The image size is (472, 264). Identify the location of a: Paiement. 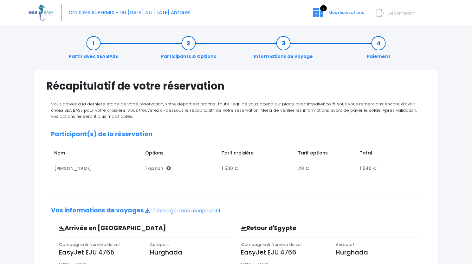
(379, 50).